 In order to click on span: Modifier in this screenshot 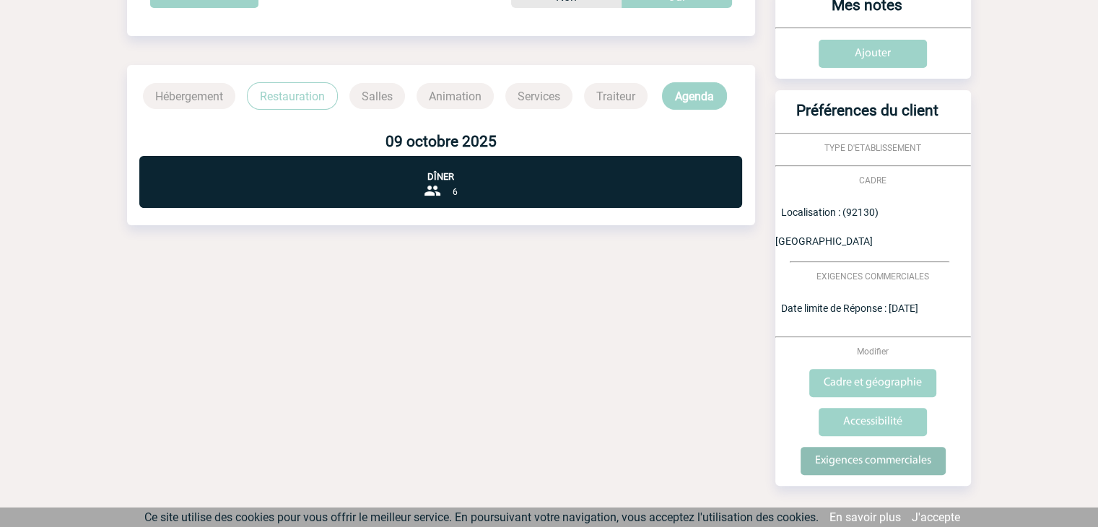, I will do `click(873, 352)`.